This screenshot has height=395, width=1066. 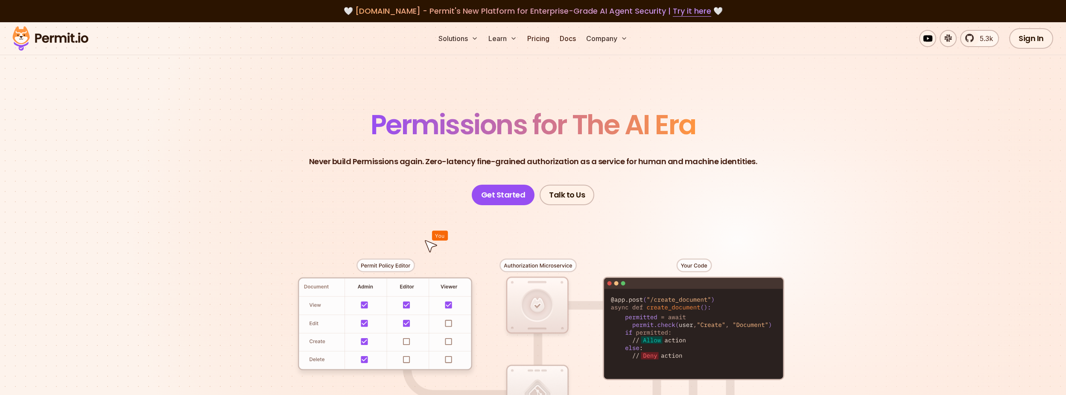 I want to click on a: Sign In, so click(x=1031, y=38).